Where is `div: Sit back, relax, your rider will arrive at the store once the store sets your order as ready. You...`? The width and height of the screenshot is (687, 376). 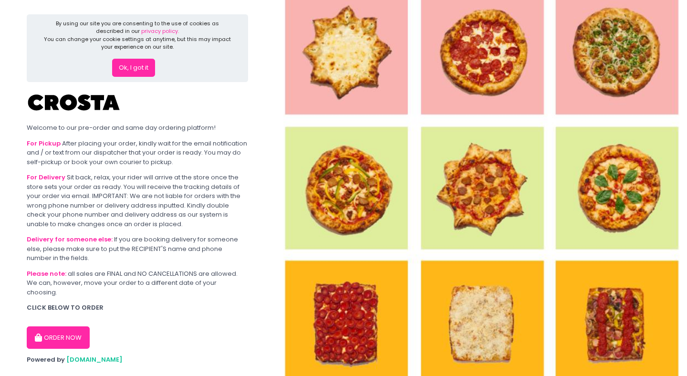
div: Sit back, relax, your rider will arrive at the store once the store sets your order as ready. You... is located at coordinates (137, 200).